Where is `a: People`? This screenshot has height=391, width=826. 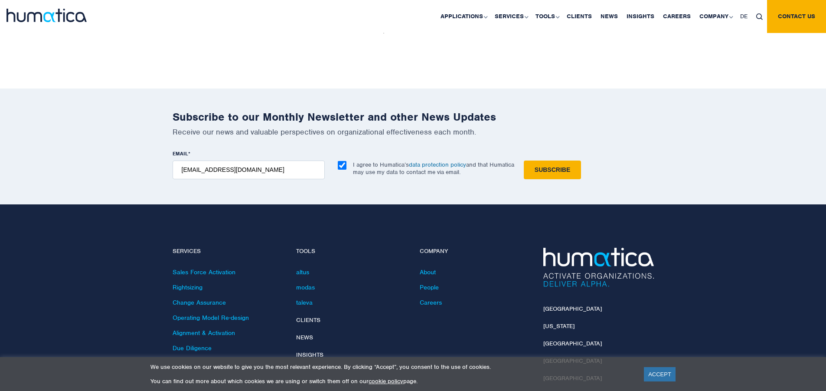
a: People is located at coordinates (429, 287).